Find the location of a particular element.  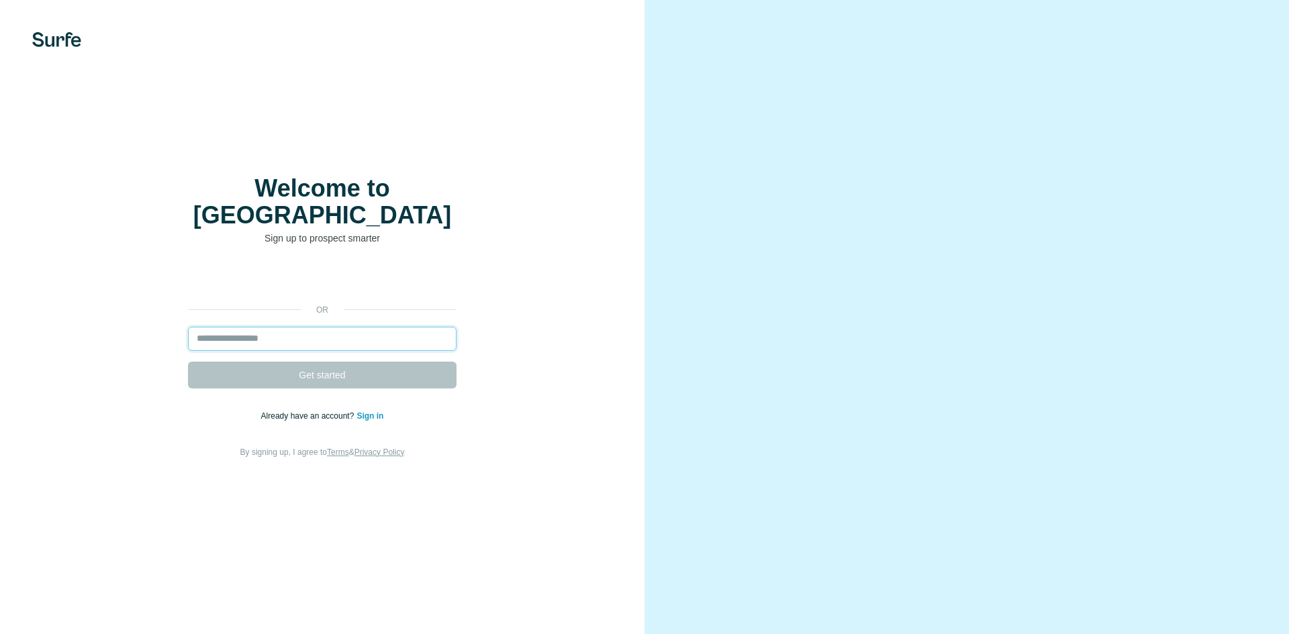

a: Privacy Policy is located at coordinates (379, 452).